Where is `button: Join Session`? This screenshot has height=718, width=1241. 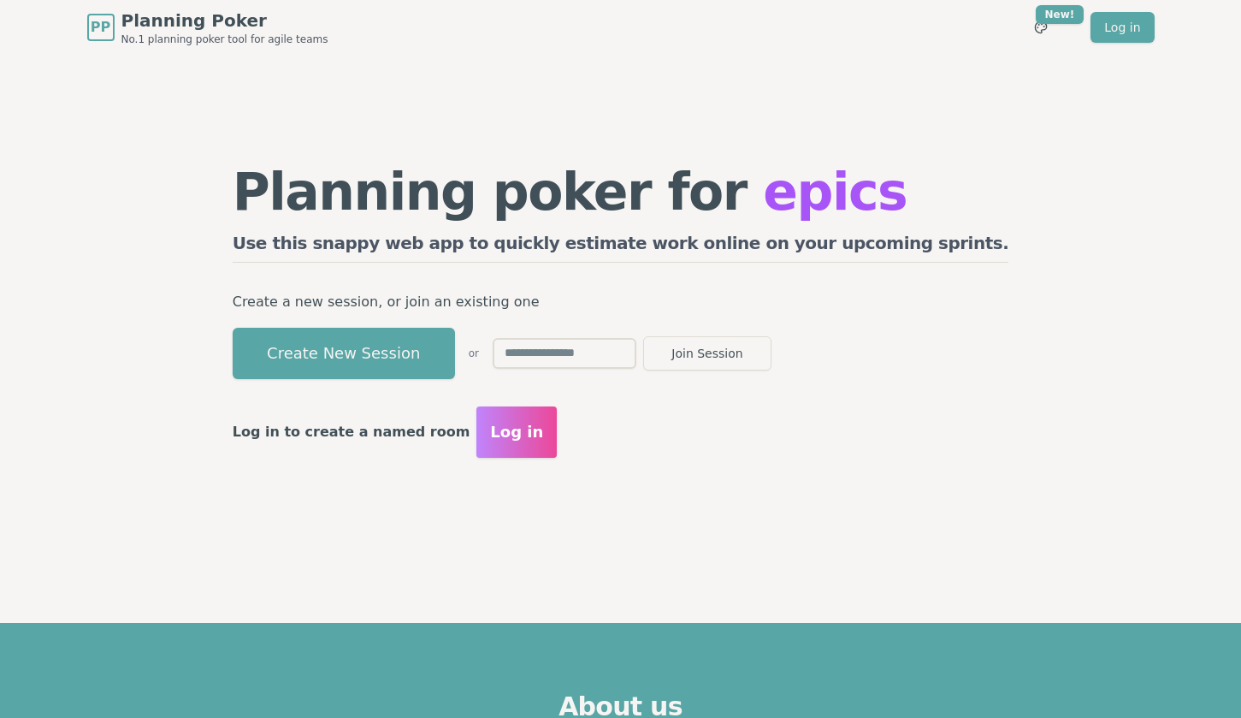 button: Join Session is located at coordinates (708, 353).